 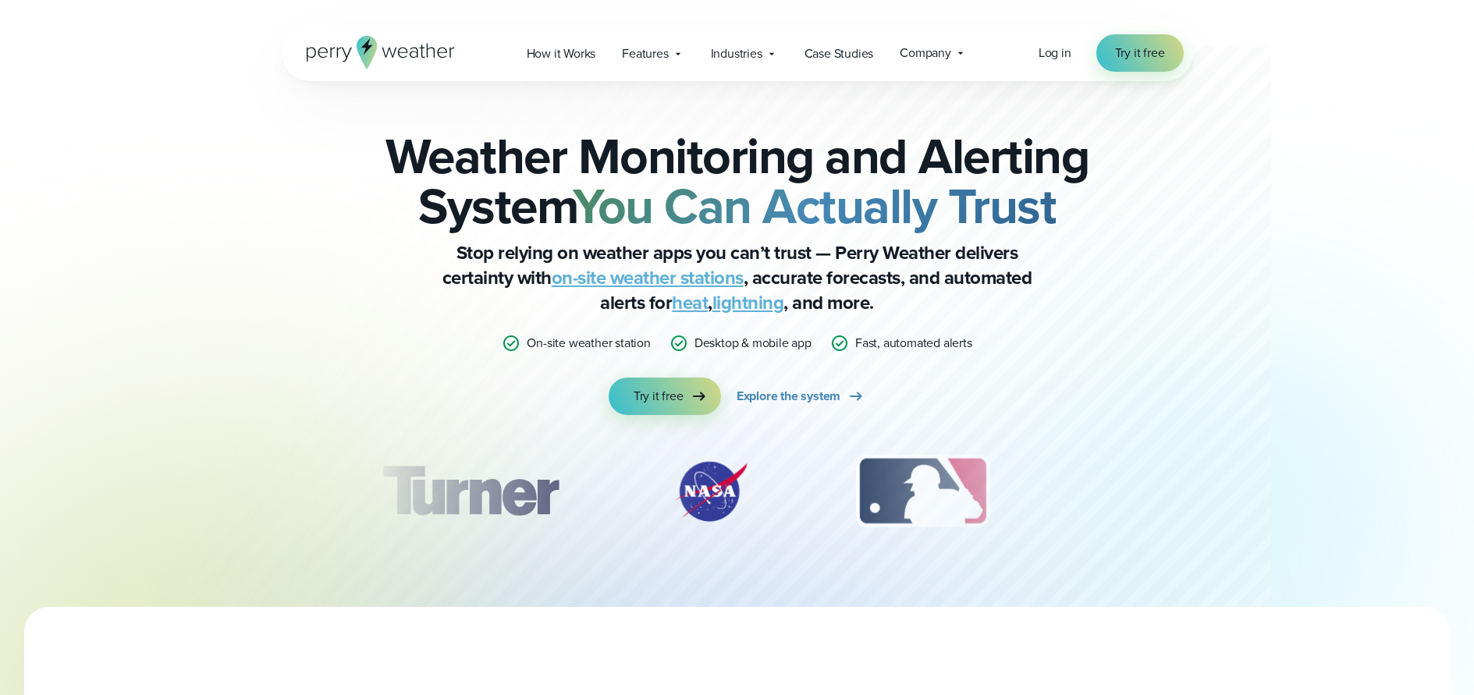 I want to click on span: Features, so click(x=645, y=54).